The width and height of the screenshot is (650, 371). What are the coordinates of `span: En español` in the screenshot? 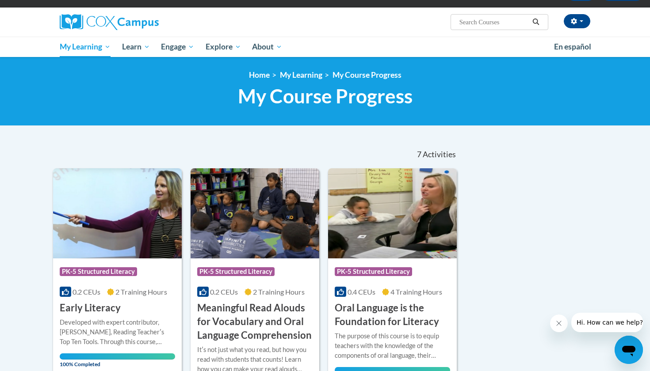 It's located at (573, 46).